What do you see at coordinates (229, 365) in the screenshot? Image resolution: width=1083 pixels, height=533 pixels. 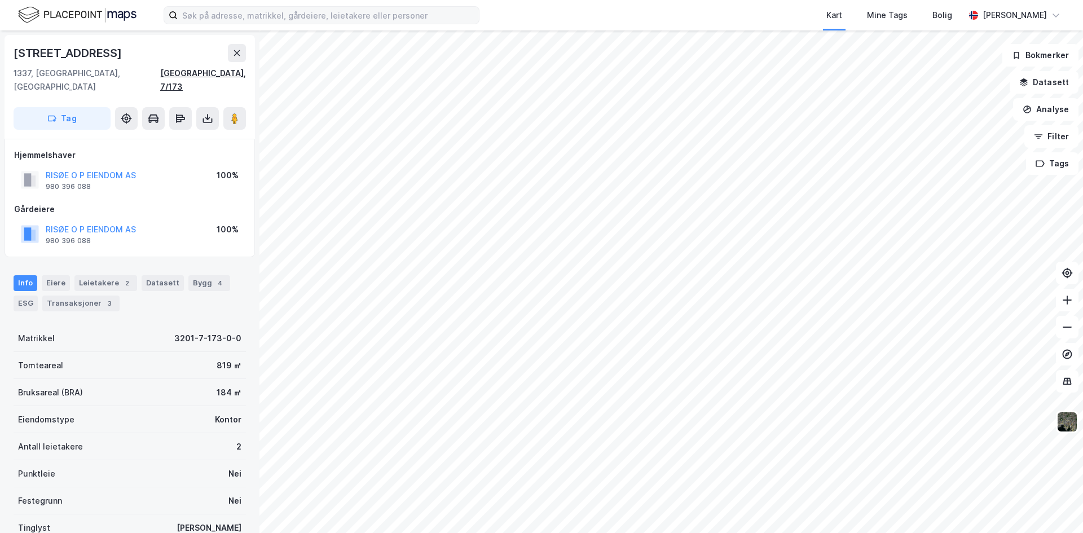 I see `div: 819 ㎡` at bounding box center [229, 365].